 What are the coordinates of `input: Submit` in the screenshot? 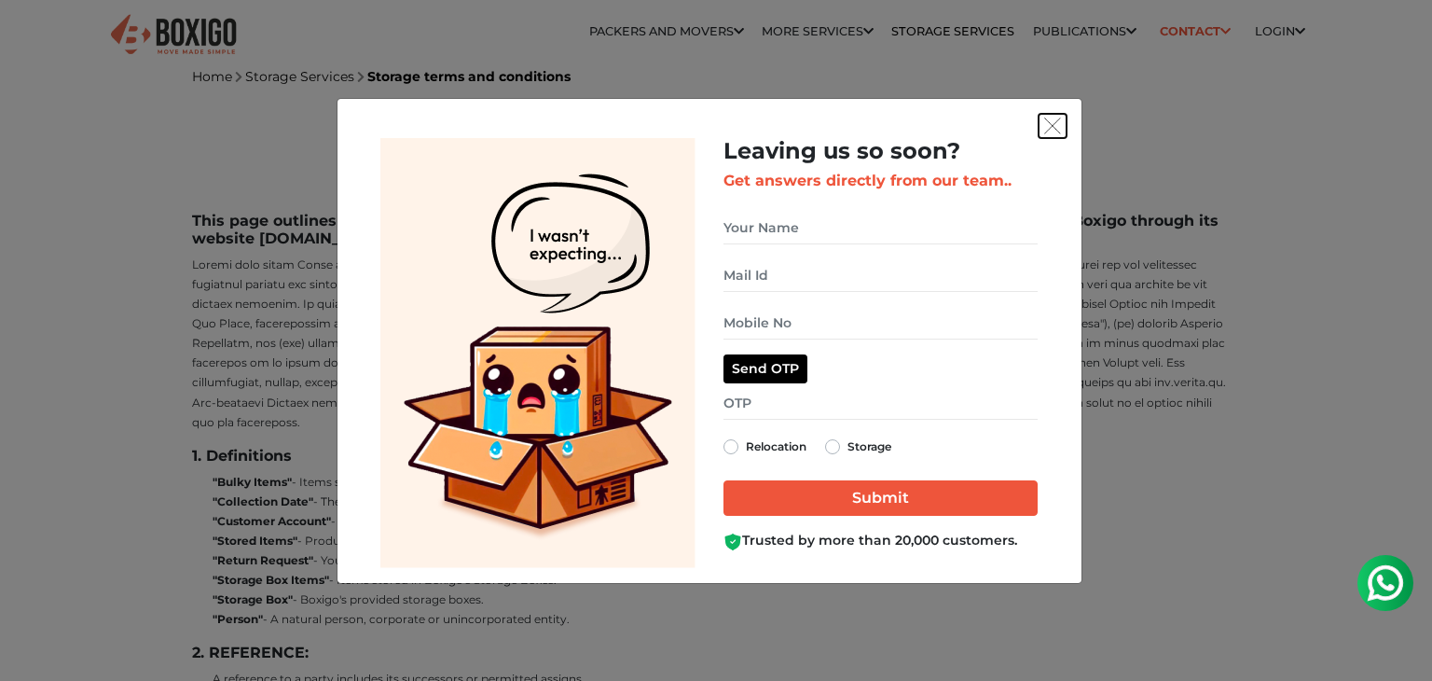 It's located at (880, 498).